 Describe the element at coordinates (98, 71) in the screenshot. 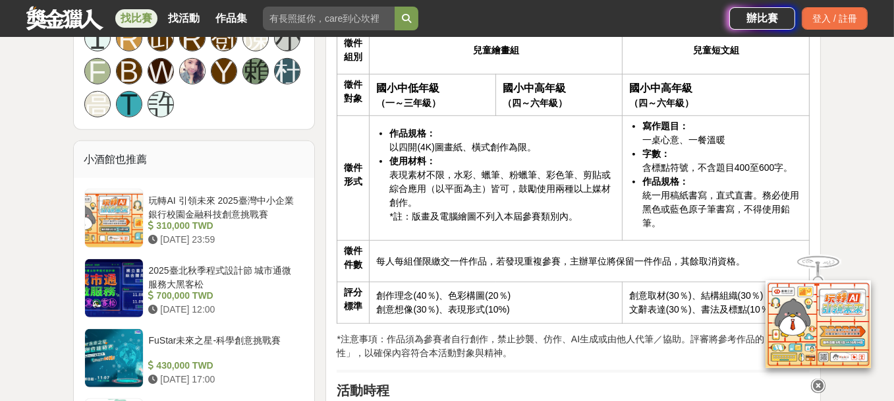

I see `div: F` at that location.